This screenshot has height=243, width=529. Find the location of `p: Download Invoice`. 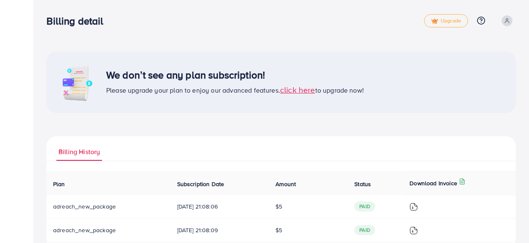

p: Download Invoice is located at coordinates (433, 183).